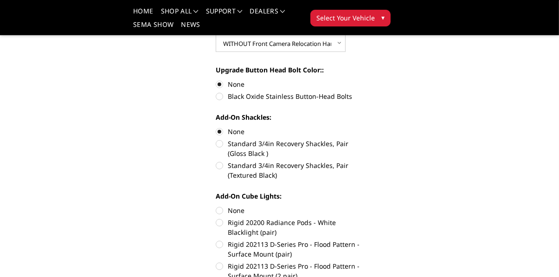 This screenshot has width=559, height=277. Describe the element at coordinates (224, 14) in the screenshot. I see `a: Support` at that location.